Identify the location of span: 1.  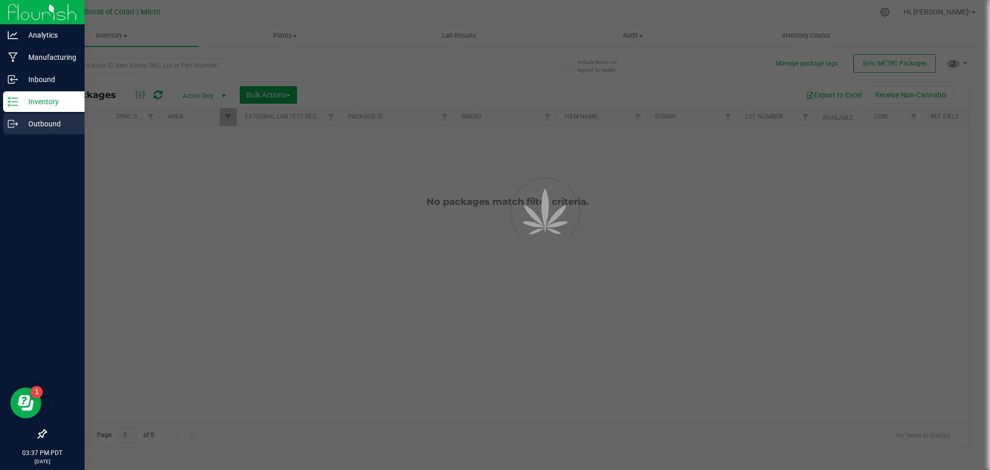
(6, 6).